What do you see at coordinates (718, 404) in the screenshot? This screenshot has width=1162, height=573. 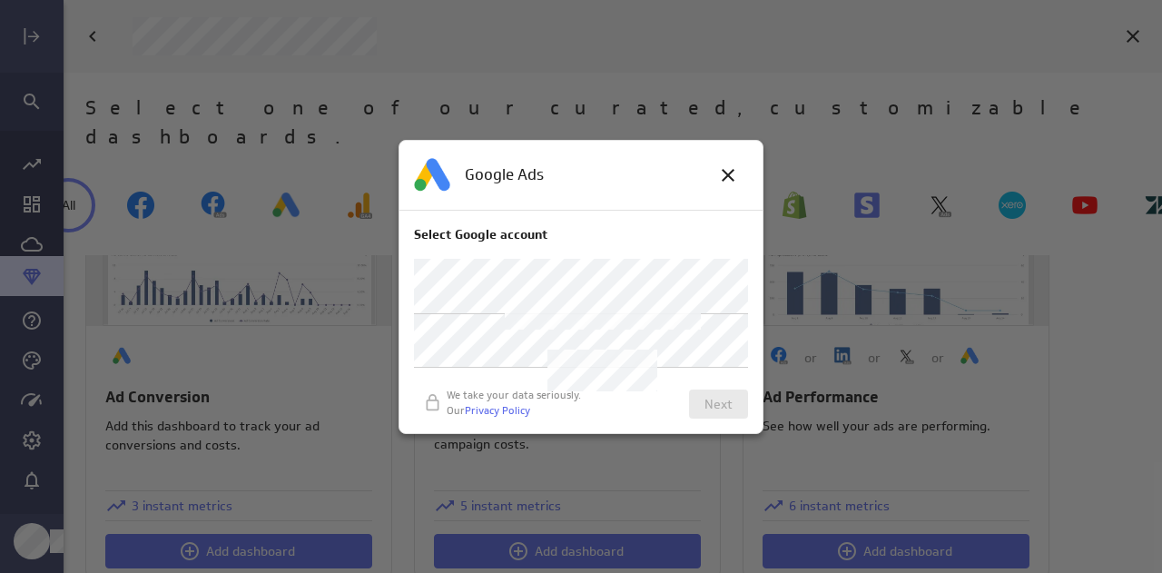 I see `button: Next` at bounding box center [718, 404].